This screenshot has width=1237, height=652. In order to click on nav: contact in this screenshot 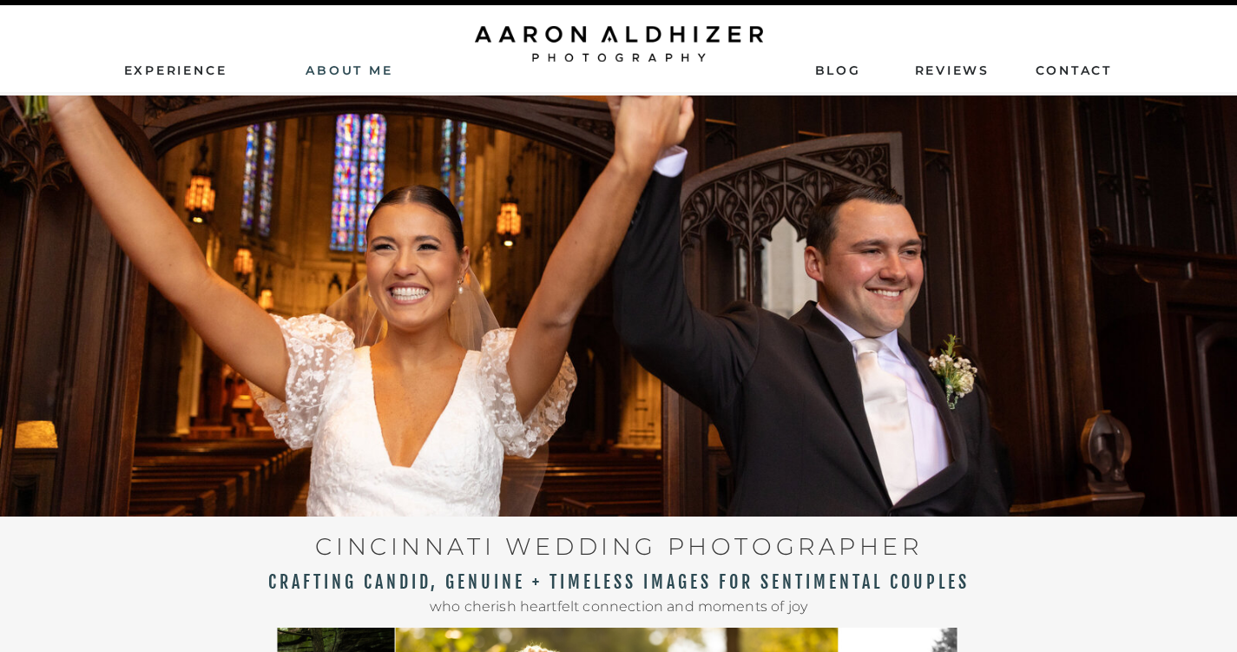, I will do `click(1074, 69)`.